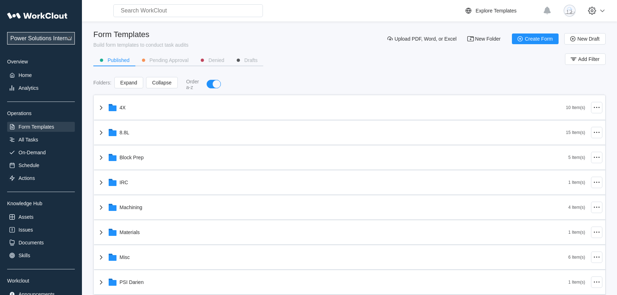  Describe the element at coordinates (29, 165) in the screenshot. I see `div: Schedule` at that location.